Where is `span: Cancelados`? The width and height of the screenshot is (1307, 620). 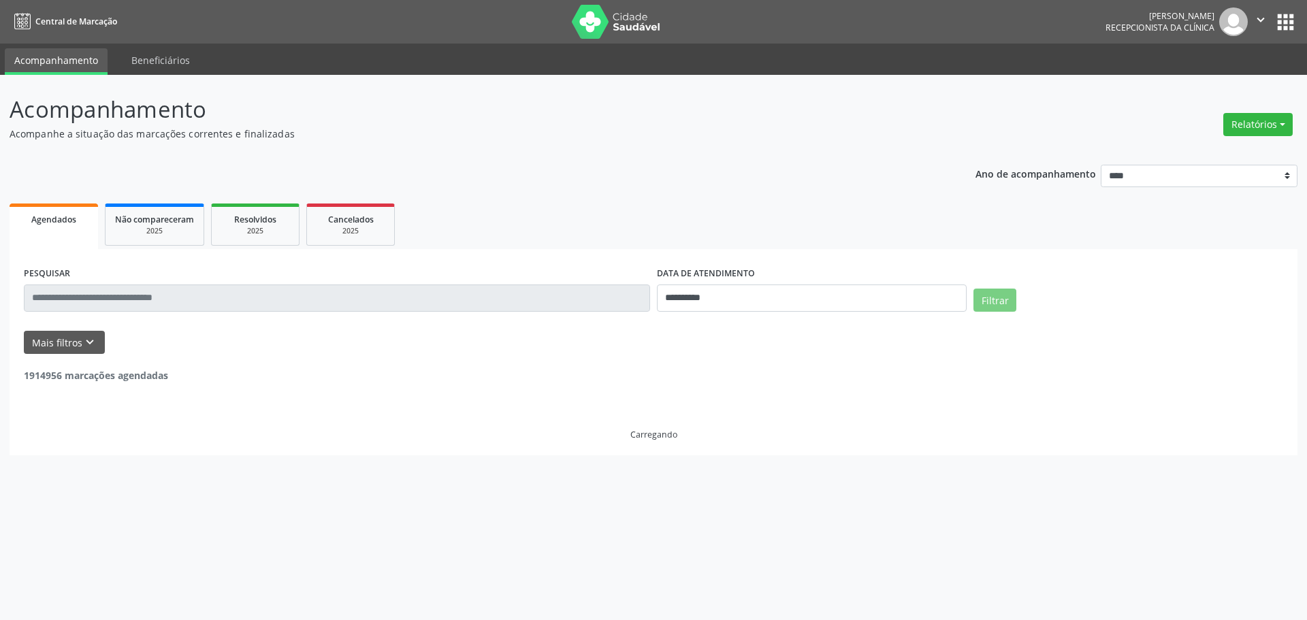 span: Cancelados is located at coordinates (351, 219).